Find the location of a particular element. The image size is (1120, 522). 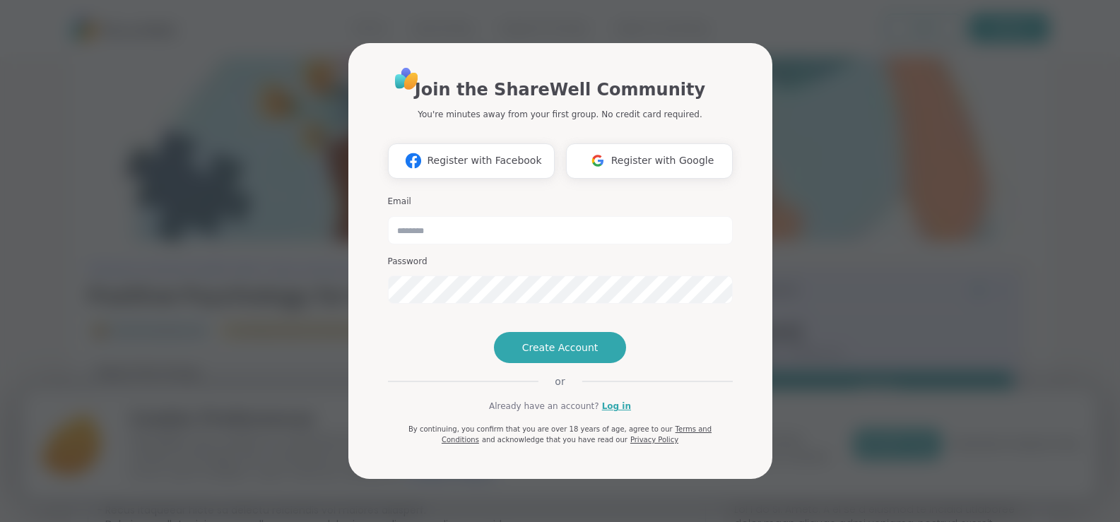

span: or is located at coordinates (560, 382).